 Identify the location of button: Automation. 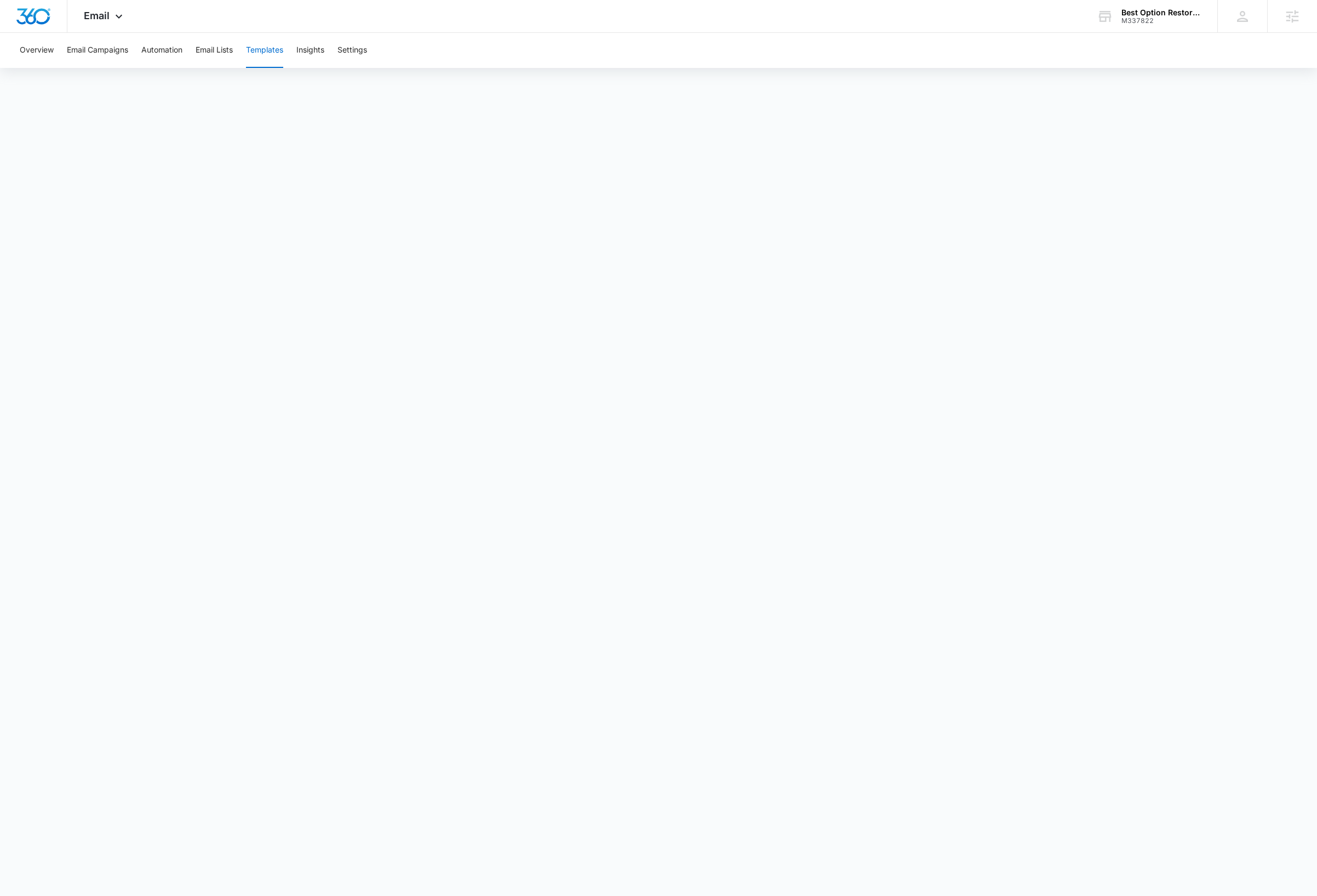
(161, 50).